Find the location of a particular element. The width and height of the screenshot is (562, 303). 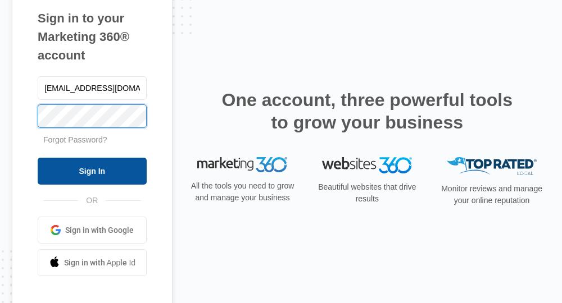

img: Top Rated Local is located at coordinates (492, 166).